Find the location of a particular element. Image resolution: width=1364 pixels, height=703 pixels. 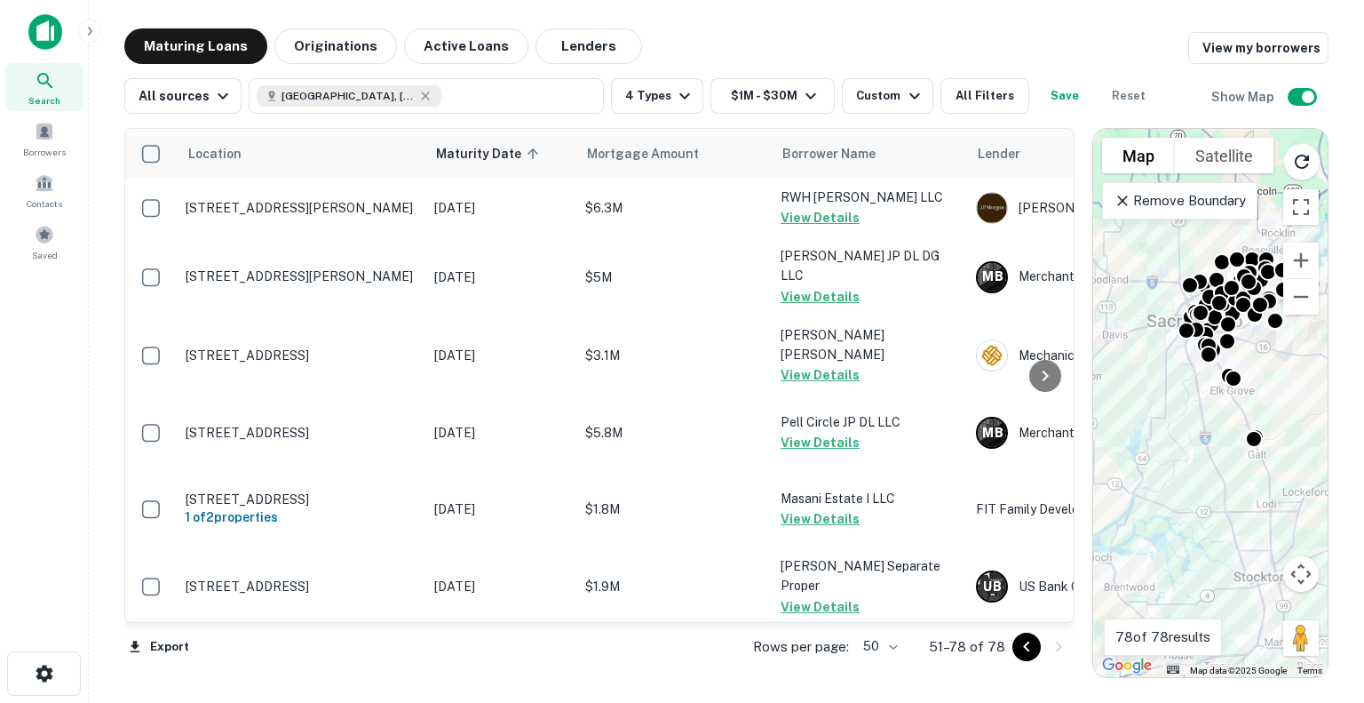

h6: Show Map is located at coordinates (1244, 97).